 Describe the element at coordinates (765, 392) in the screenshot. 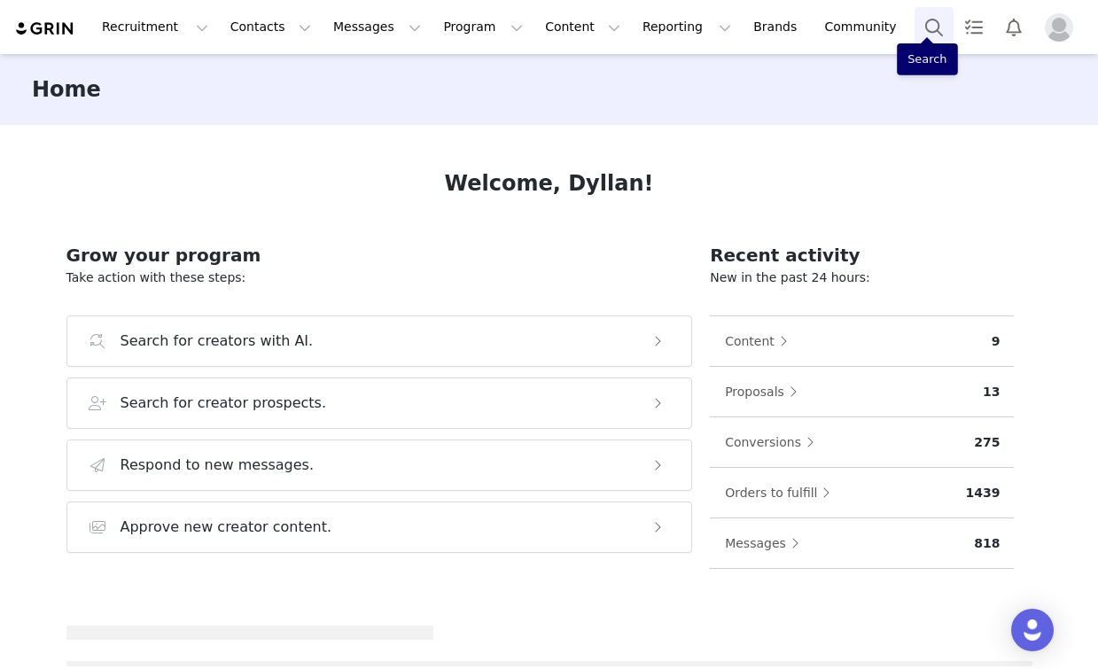

I see `button: Proposals` at that location.